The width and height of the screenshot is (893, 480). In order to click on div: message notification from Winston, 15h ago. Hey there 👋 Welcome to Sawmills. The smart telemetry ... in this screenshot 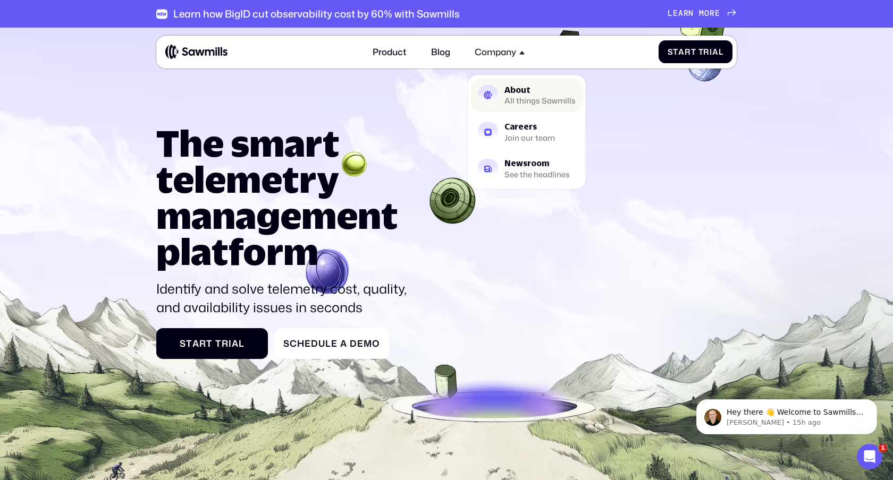, I will do `click(106, 40)`.